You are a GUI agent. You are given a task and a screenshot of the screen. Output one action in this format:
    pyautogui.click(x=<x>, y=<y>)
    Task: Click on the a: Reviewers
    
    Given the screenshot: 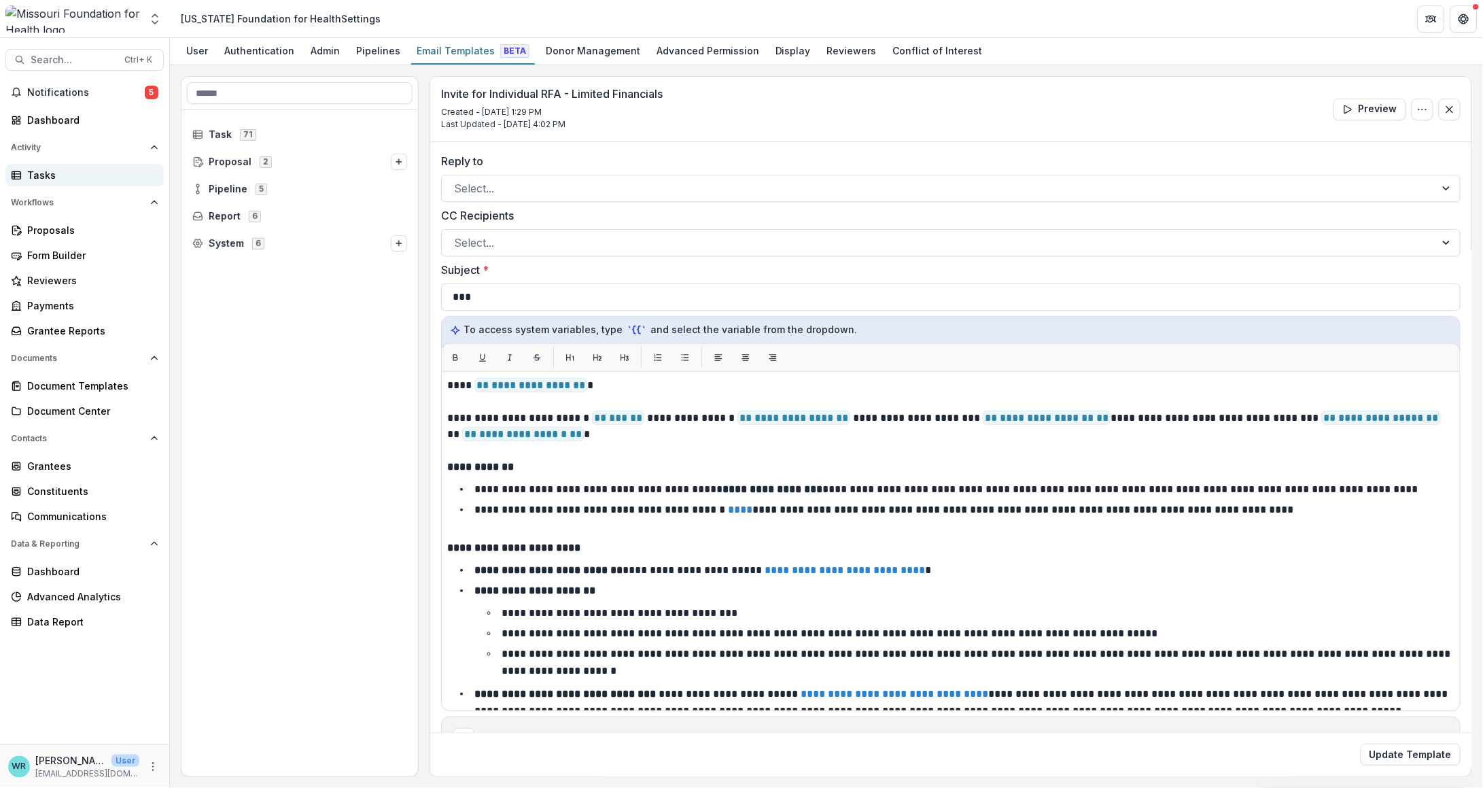 What is the action you would take?
    pyautogui.click(x=851, y=51)
    